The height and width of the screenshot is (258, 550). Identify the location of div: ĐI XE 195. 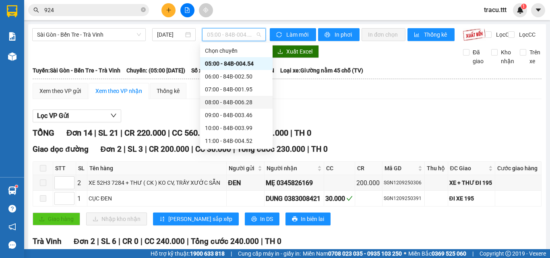
(472, 199).